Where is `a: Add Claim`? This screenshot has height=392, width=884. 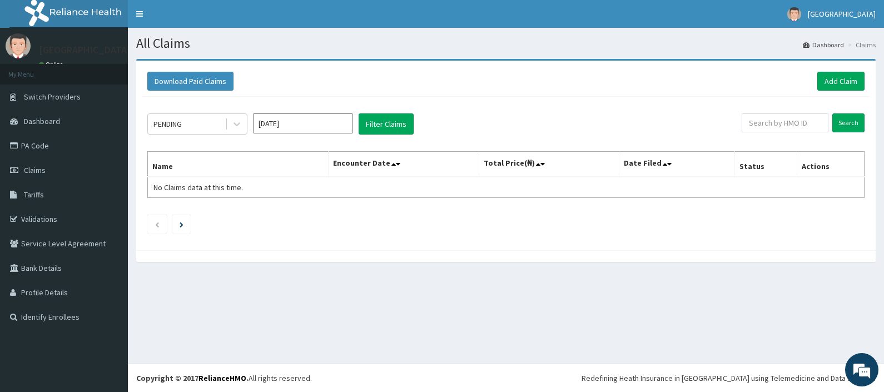 a: Add Claim is located at coordinates (840, 81).